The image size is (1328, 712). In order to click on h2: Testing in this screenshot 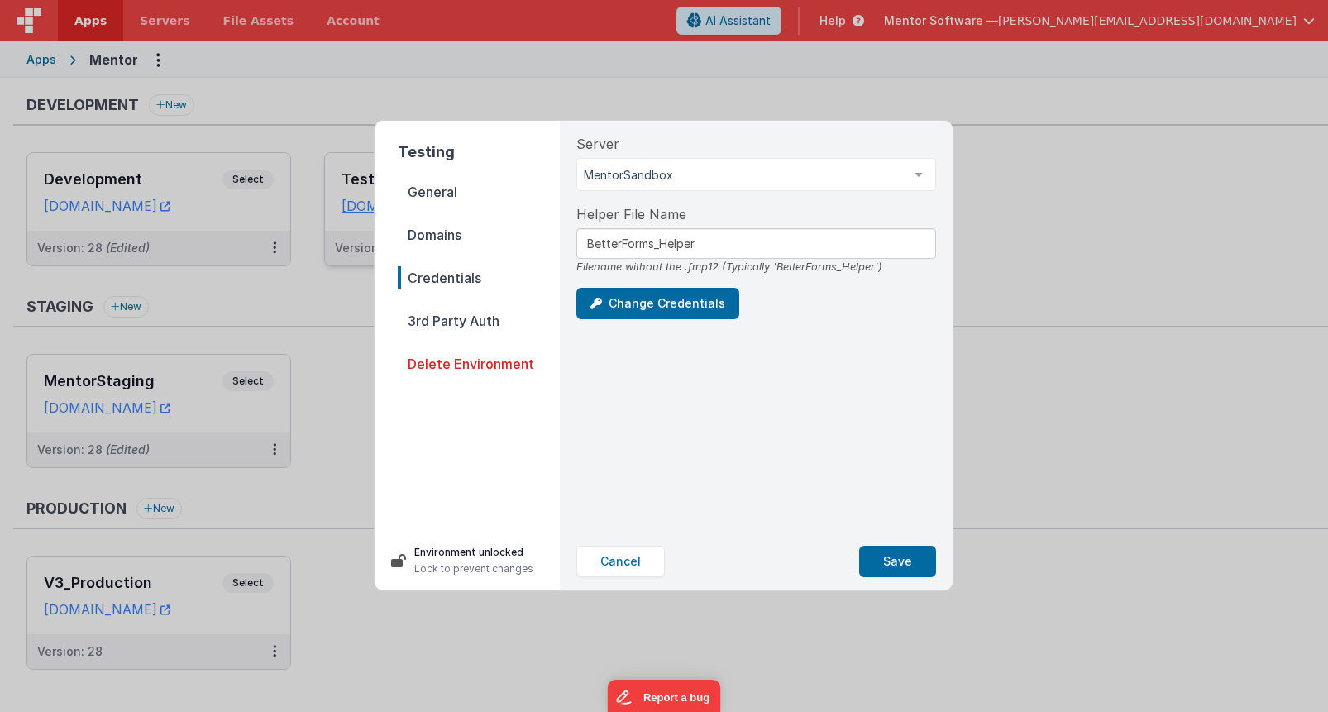, I will do `click(479, 152)`.